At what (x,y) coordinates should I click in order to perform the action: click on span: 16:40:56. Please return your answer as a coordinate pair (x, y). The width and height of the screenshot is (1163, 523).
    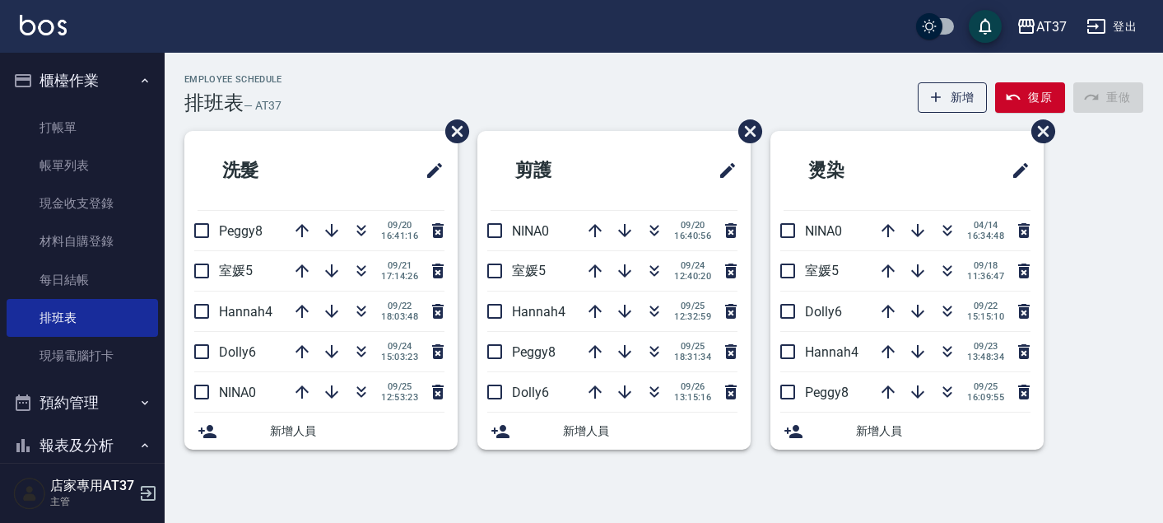
    Looking at the image, I should click on (692, 235).